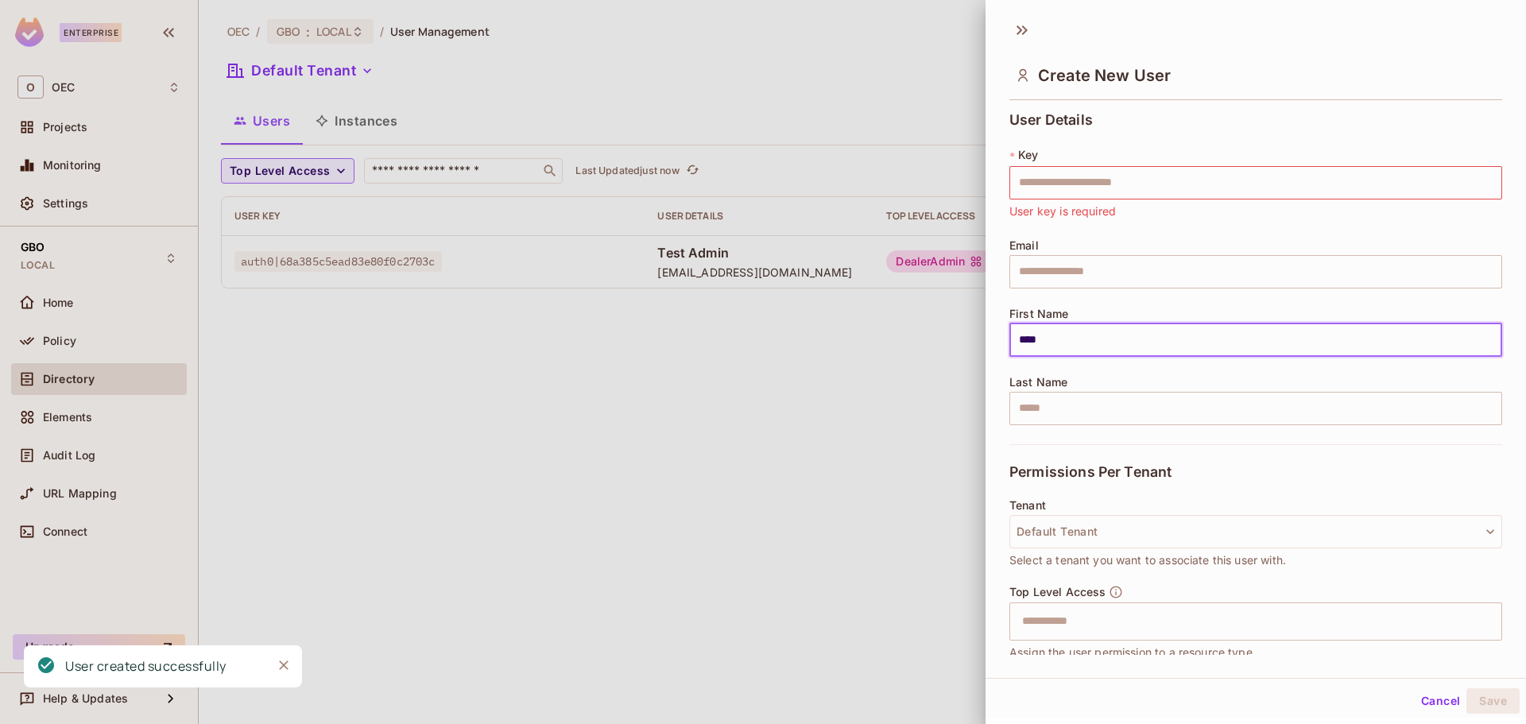 This screenshot has height=724, width=1526. Describe the element at coordinates (1104, 75) in the screenshot. I see `span: Create New User` at that location.